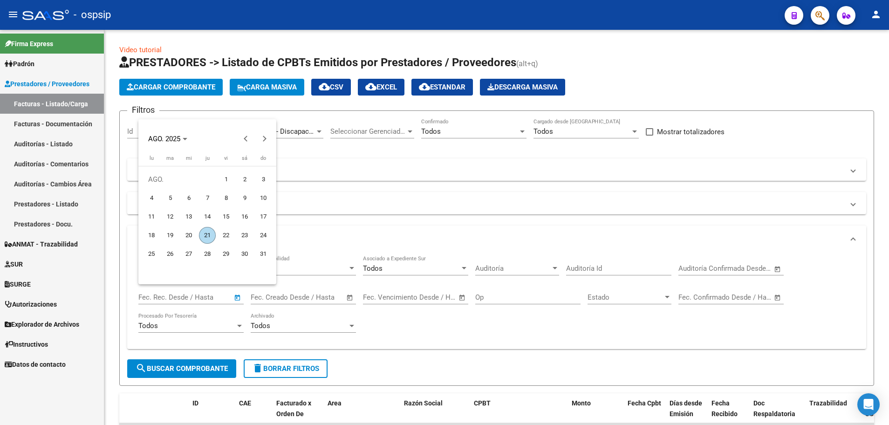  Describe the element at coordinates (151, 235) in the screenshot. I see `span: 18` at that location.